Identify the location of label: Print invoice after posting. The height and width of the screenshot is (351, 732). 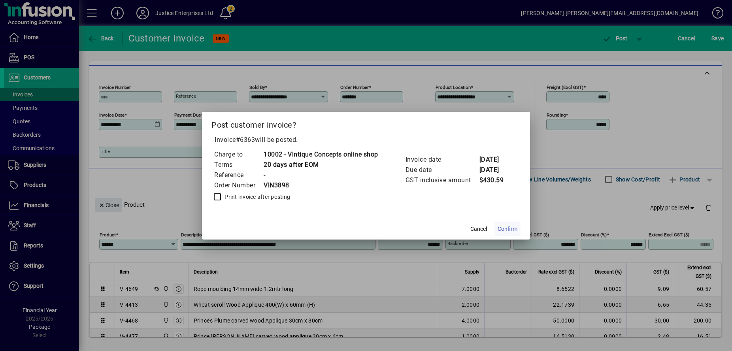
(256, 197).